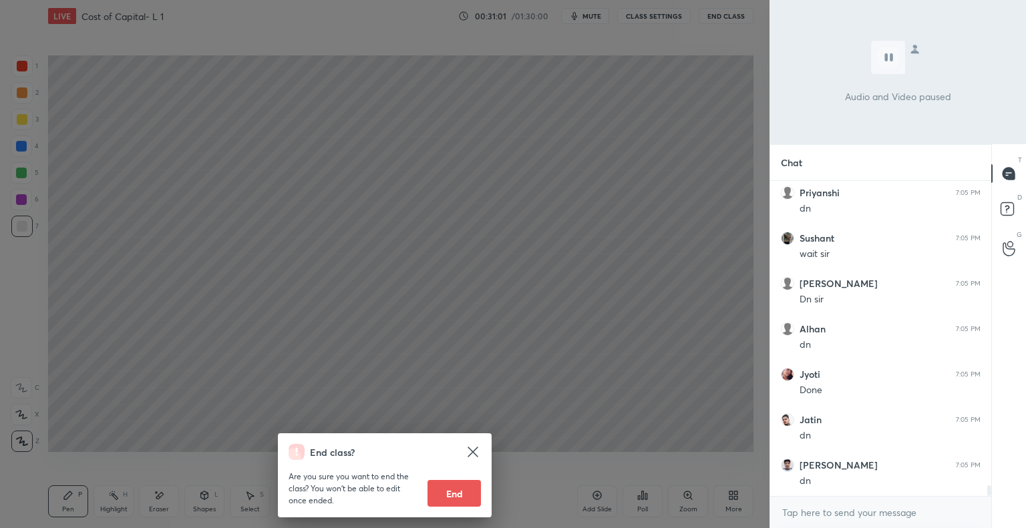  I want to click on p: G, so click(1019, 234).